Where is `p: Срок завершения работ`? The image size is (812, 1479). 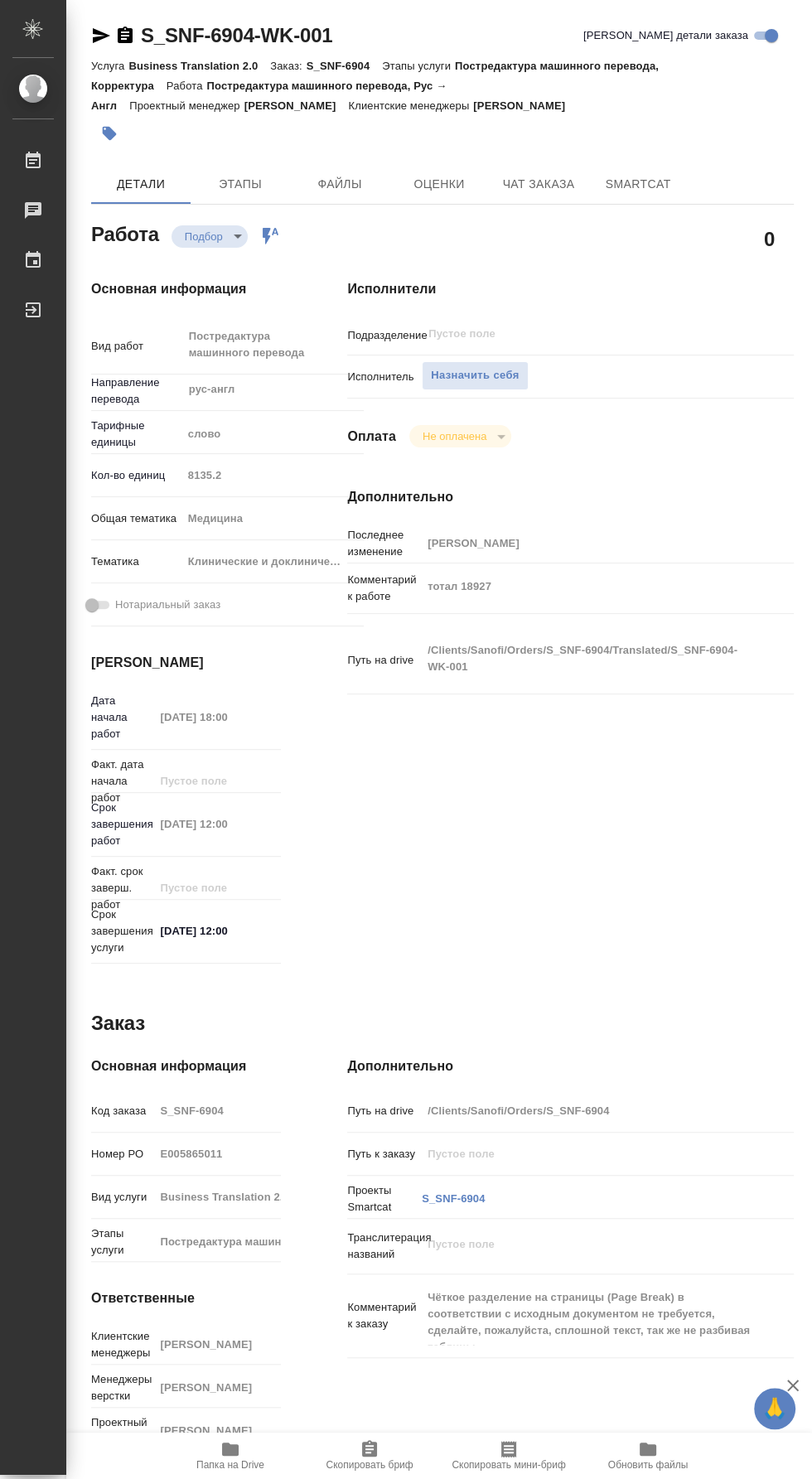
p: Срок завершения работ is located at coordinates (123, 825).